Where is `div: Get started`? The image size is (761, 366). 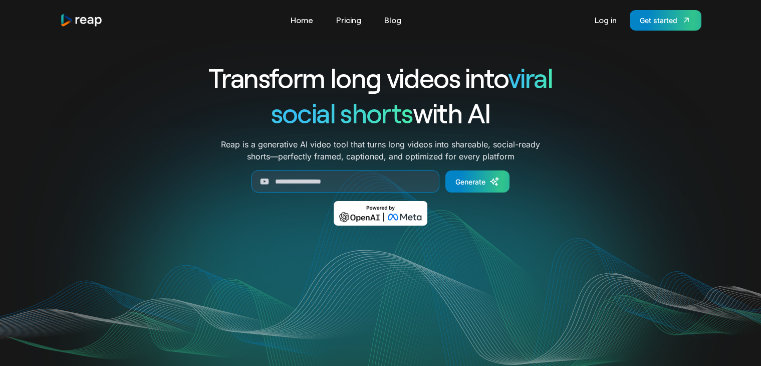 div: Get started is located at coordinates (658, 20).